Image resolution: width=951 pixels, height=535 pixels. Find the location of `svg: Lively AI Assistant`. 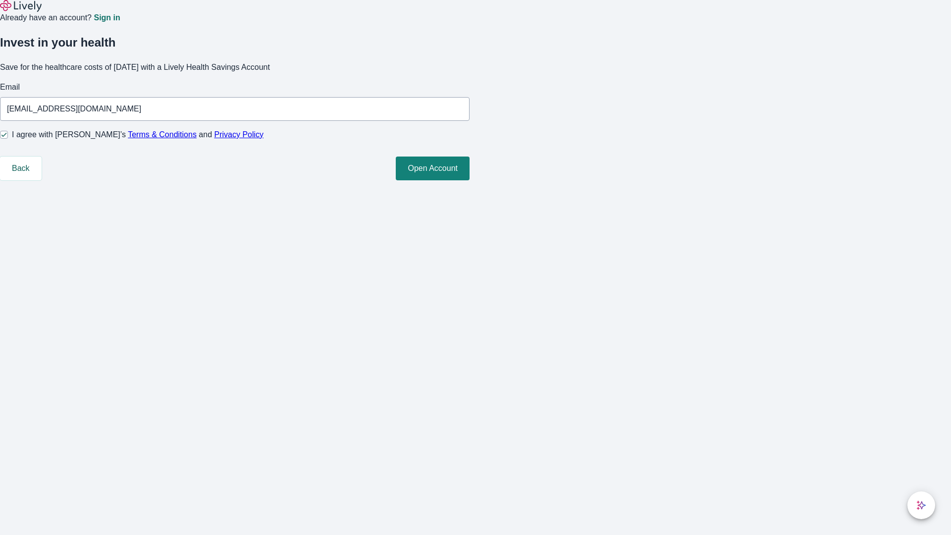

svg: Lively AI Assistant is located at coordinates (921, 505).